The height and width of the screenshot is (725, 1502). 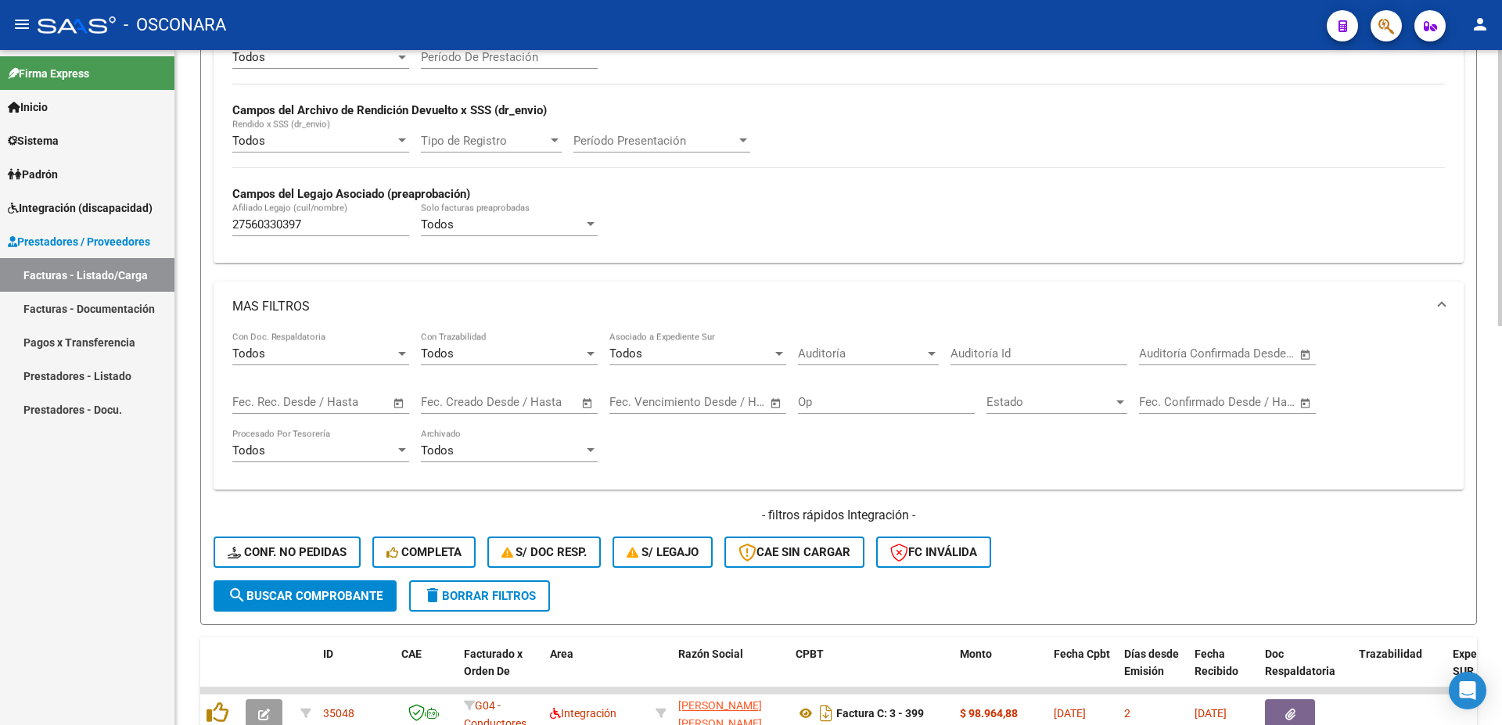 I want to click on datatable-header-cell: Trazabilidad, so click(x=1400, y=672).